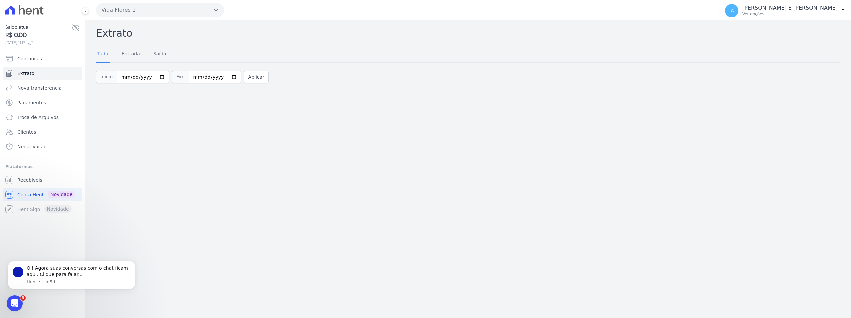  I want to click on a: Saída, so click(160, 54).